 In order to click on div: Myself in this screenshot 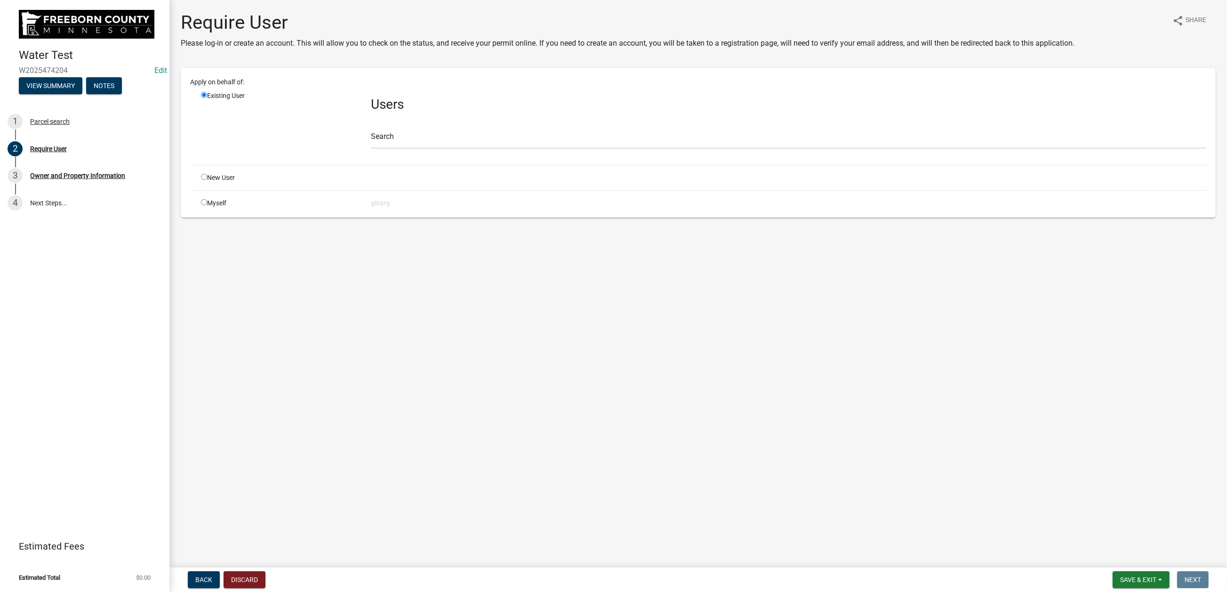, I will do `click(279, 203)`.